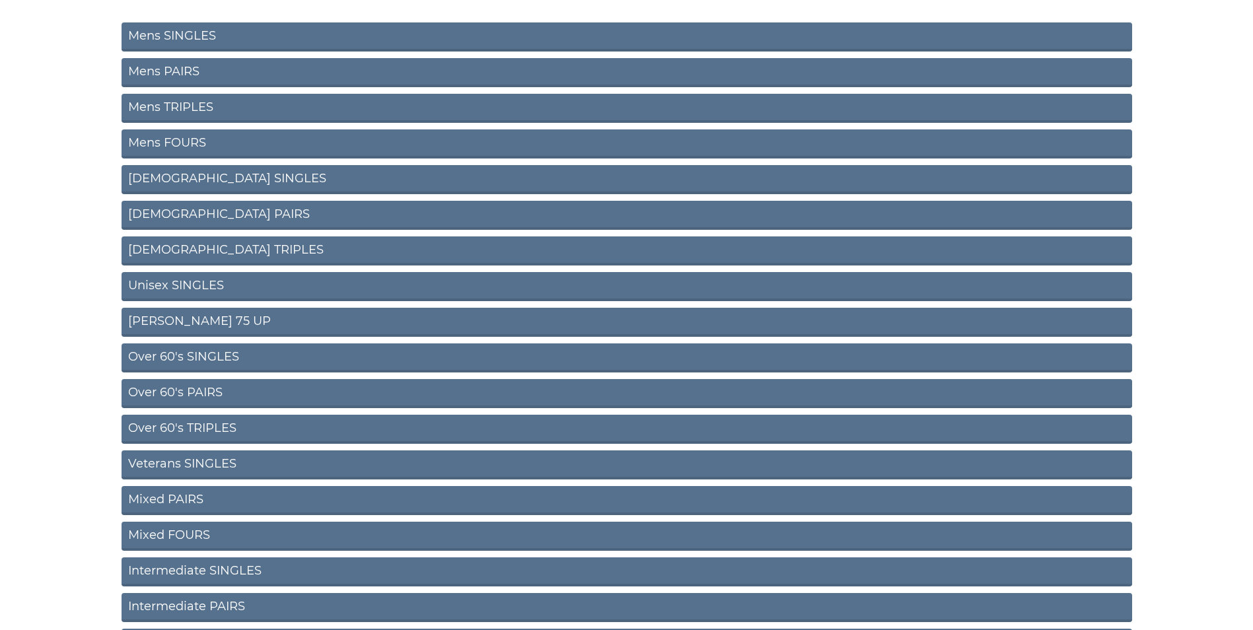 This screenshot has height=630, width=1253. Describe the element at coordinates (627, 37) in the screenshot. I see `a: Mens SINGLES` at that location.